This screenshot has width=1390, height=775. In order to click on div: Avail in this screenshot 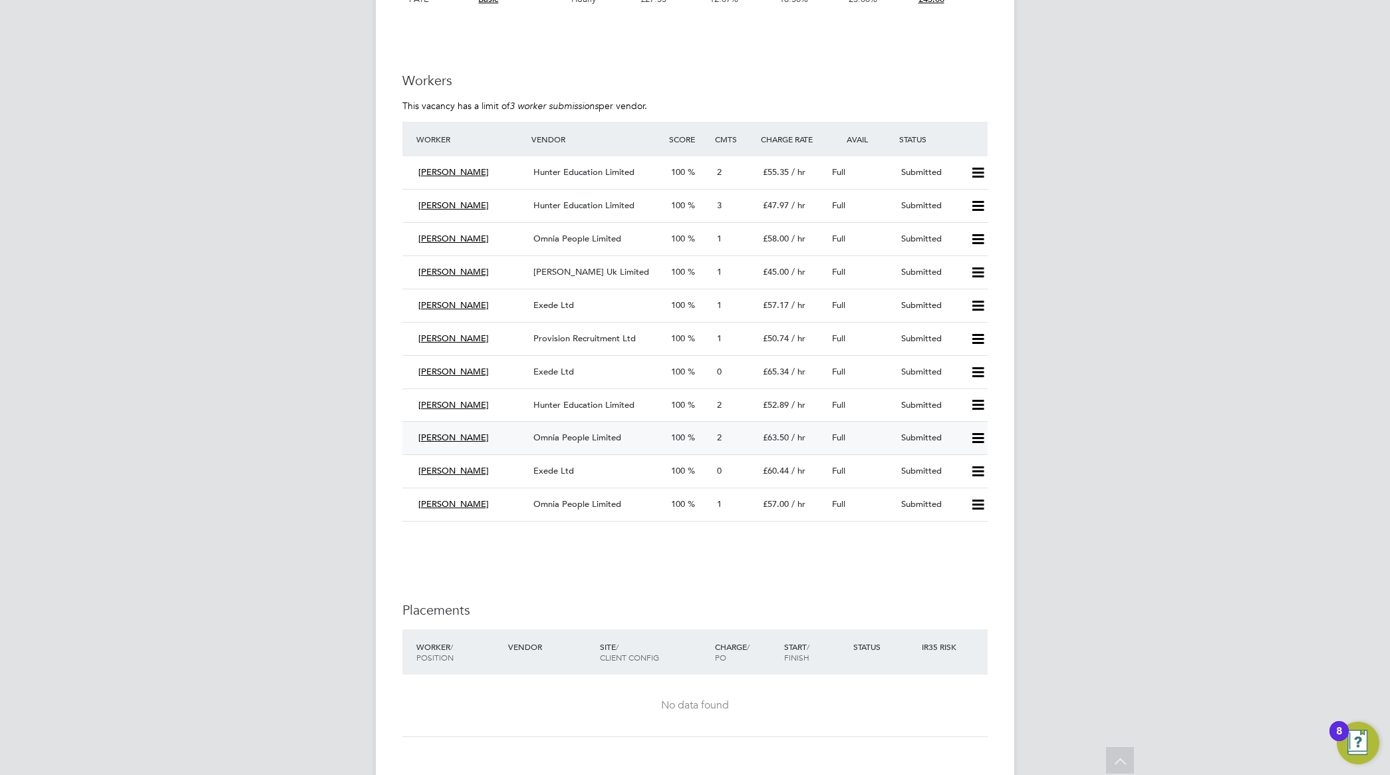, I will do `click(862, 139)`.